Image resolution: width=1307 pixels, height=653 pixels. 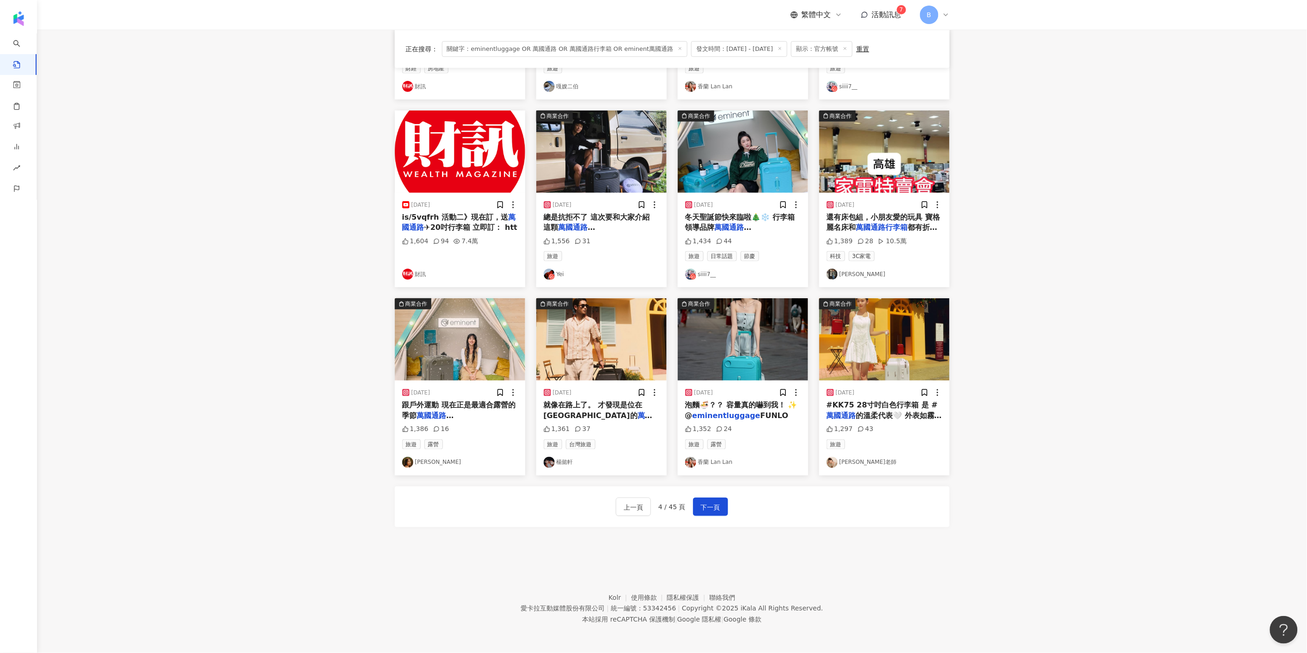 What do you see at coordinates (836, 256) in the screenshot?
I see `span: 科技` at bounding box center [836, 256].